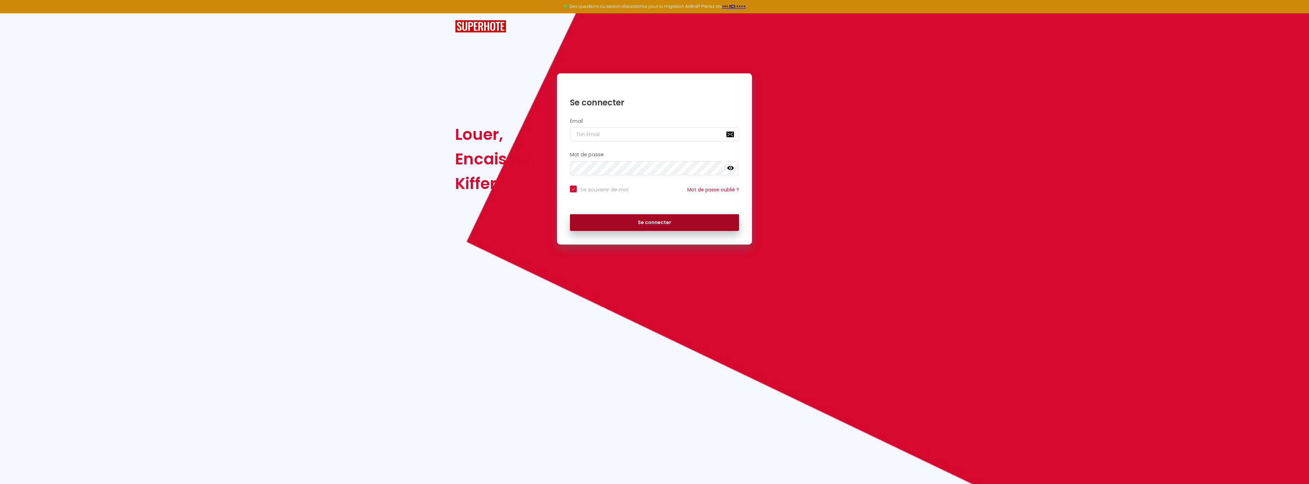 This screenshot has height=484, width=1309. Describe the element at coordinates (654, 134) in the screenshot. I see `input: Ton Email` at that location.